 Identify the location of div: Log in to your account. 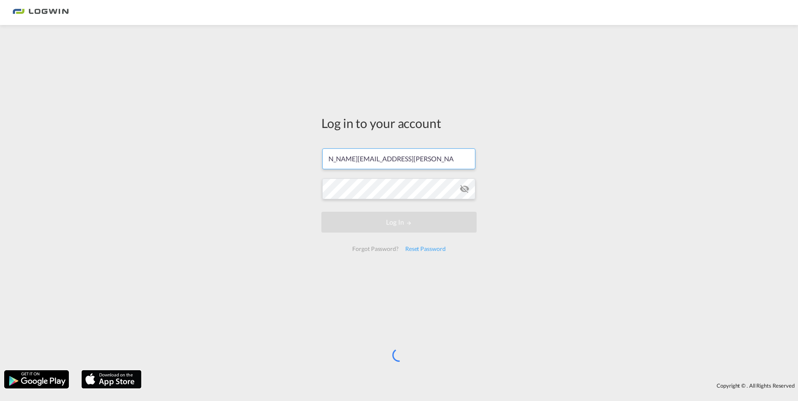
(399, 123).